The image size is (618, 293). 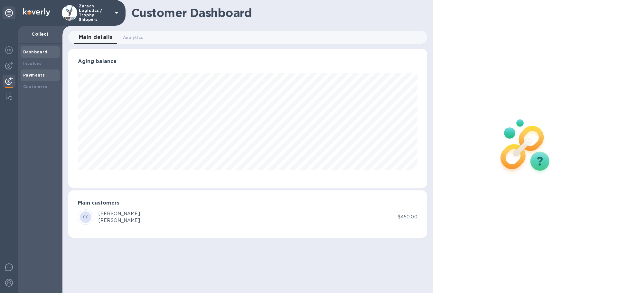 I want to click on h3: Aging balance, so click(x=248, y=61).